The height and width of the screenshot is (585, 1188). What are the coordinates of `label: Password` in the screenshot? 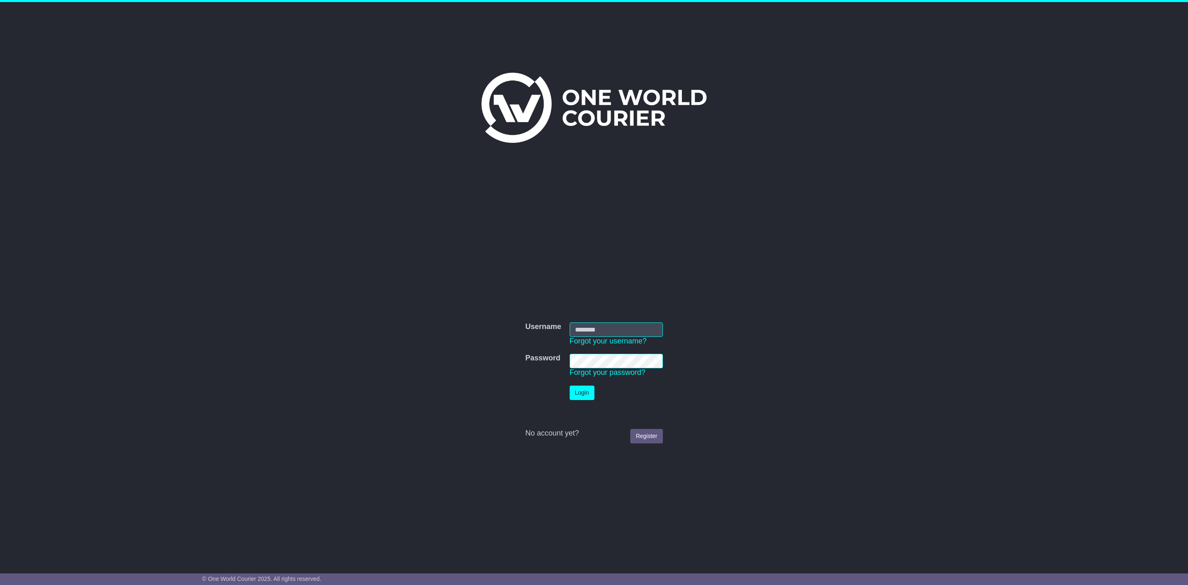 It's located at (543, 358).